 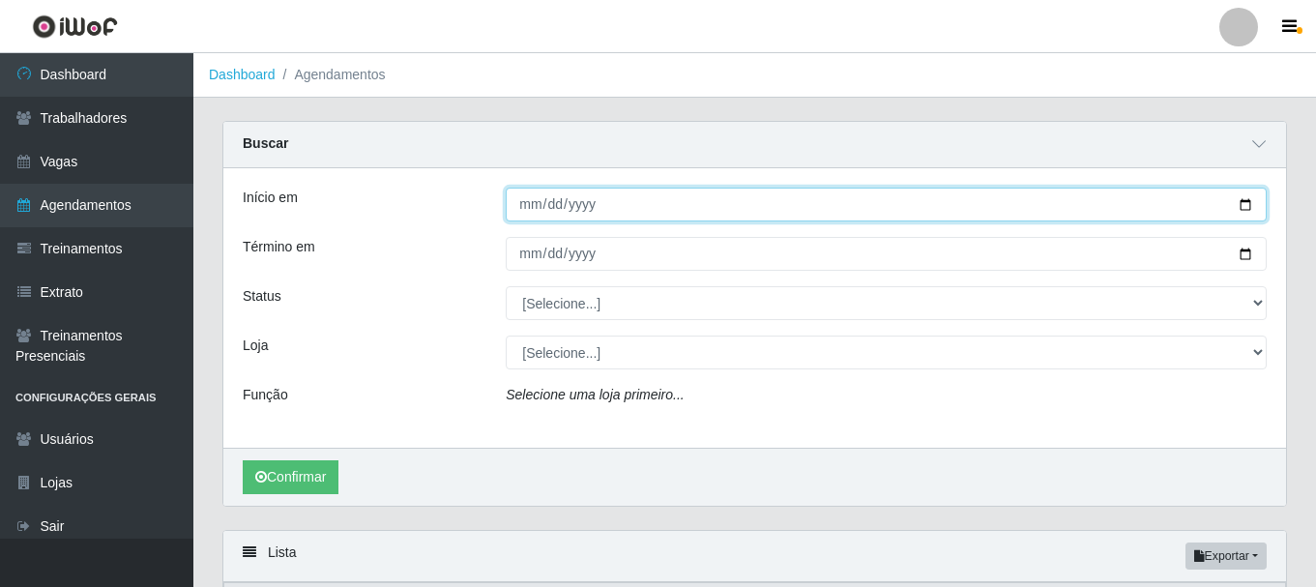 I want to click on a: Dashboard, so click(x=242, y=74).